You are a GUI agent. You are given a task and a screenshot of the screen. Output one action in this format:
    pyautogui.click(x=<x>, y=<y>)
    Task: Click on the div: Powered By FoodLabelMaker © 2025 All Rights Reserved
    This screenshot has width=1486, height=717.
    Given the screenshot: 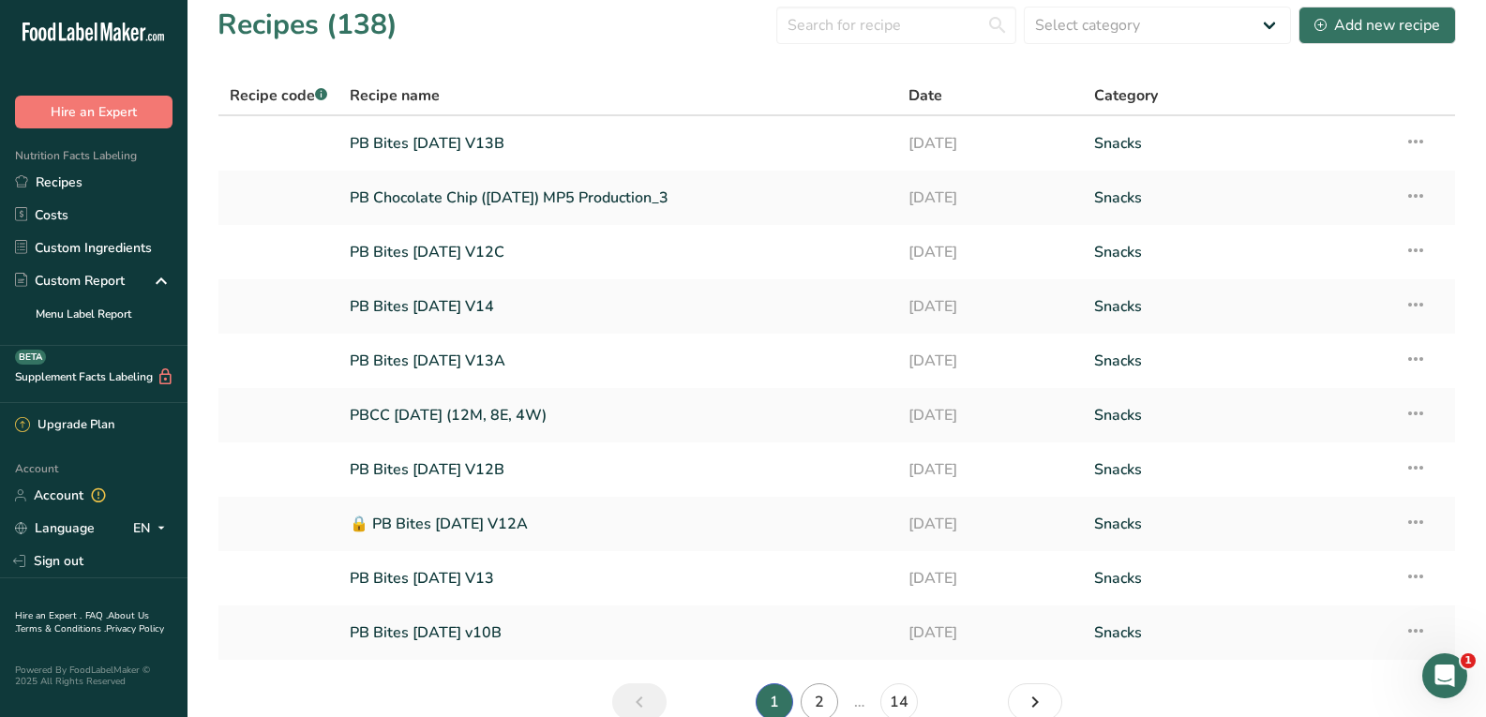 What is the action you would take?
    pyautogui.click(x=94, y=676)
    